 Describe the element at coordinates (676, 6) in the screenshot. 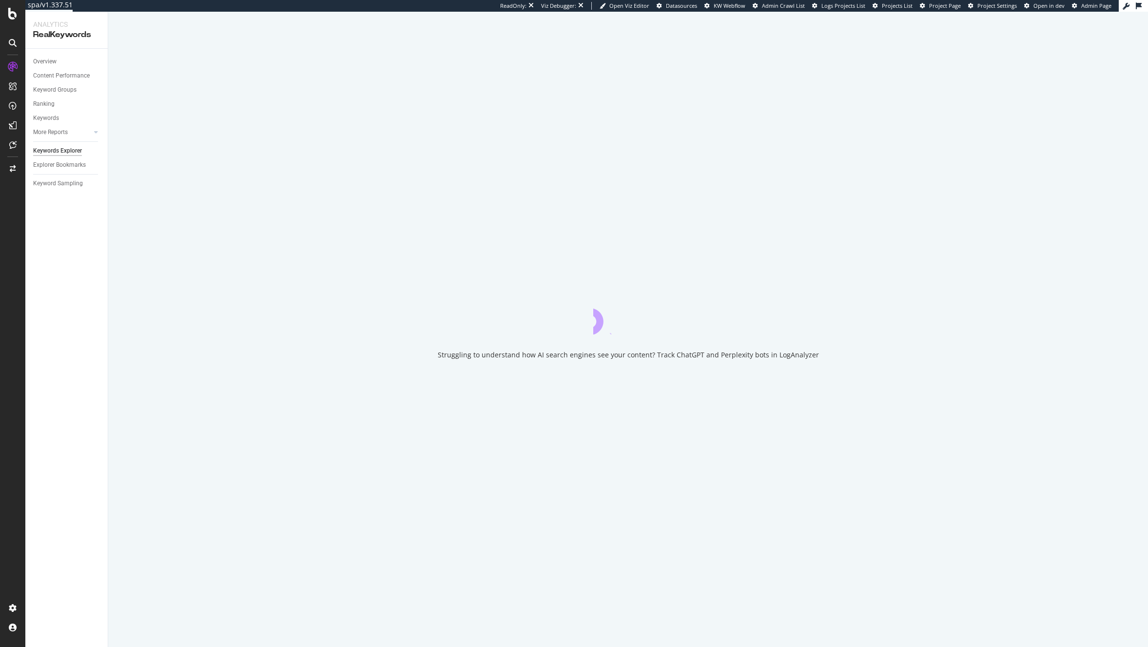

I see `a: Datasources` at that location.